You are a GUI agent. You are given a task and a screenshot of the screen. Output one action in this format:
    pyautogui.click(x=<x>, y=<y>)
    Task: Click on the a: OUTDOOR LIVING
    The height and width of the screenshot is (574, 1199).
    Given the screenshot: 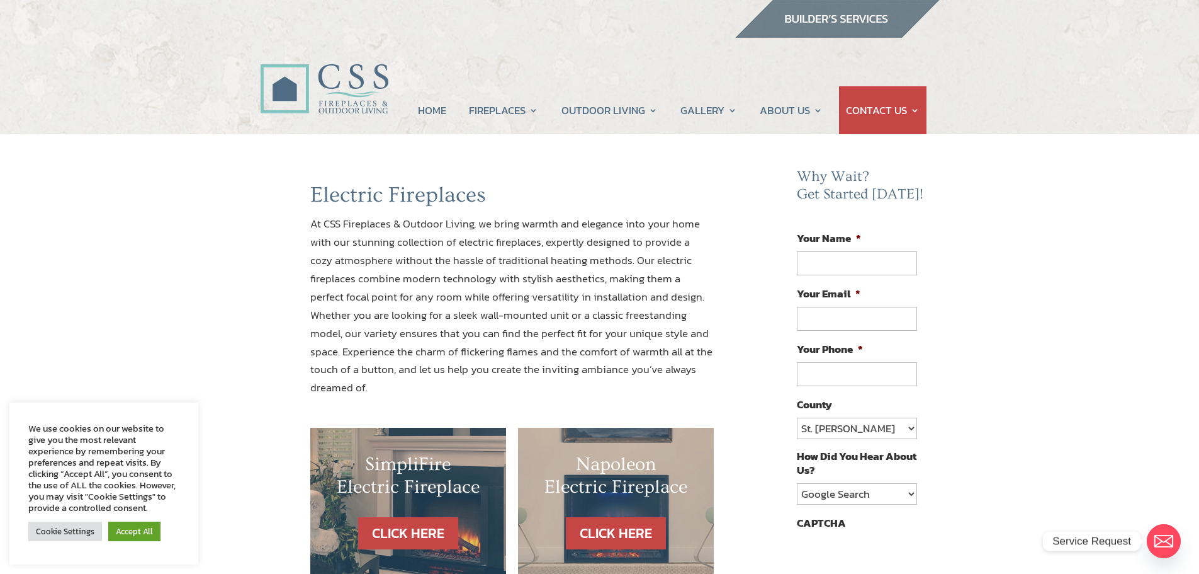 What is the action you would take?
    pyautogui.click(x=609, y=110)
    